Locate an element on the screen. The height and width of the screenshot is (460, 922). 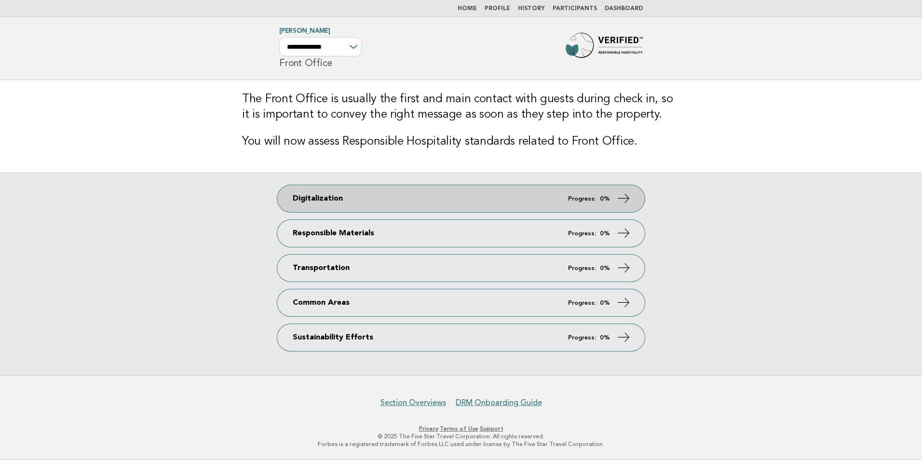
a: Dashboard is located at coordinates (624, 9).